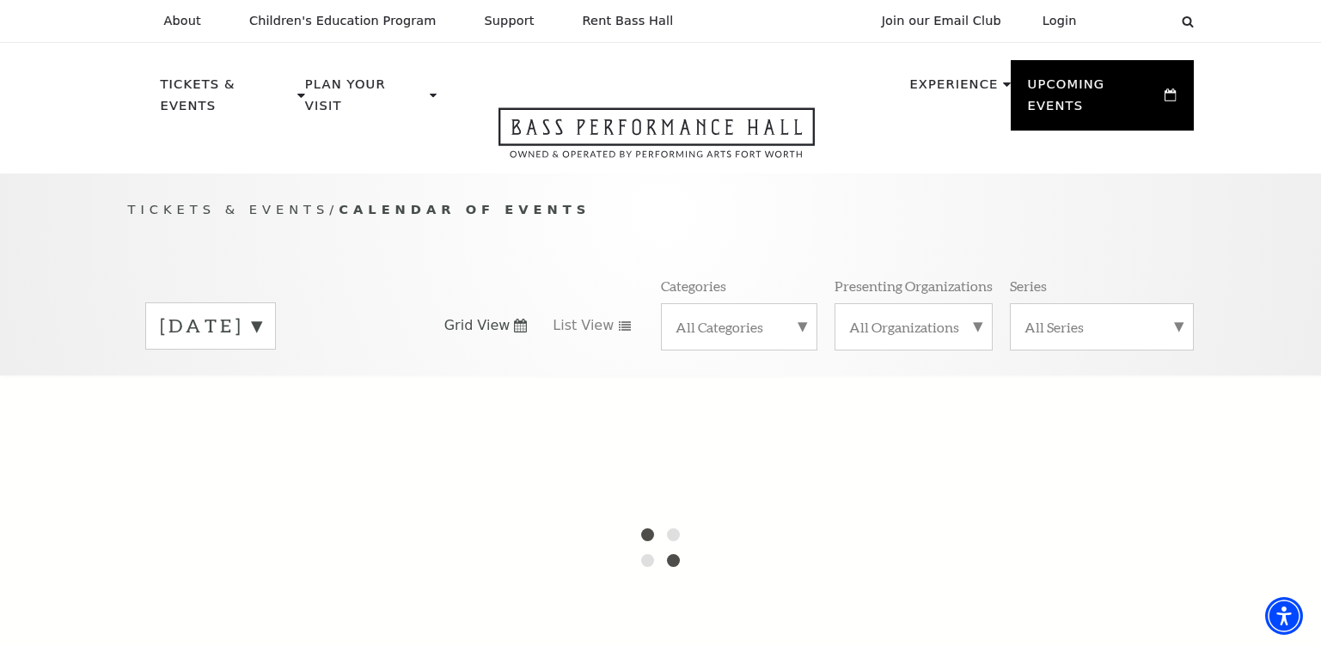 The width and height of the screenshot is (1321, 646). Describe the element at coordinates (914, 327) in the screenshot. I see `label: All Organizations` at that location.